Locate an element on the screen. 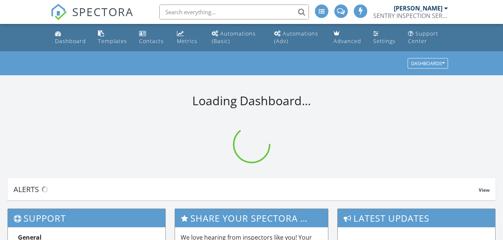 This screenshot has height=240, width=503. h3: Share Your Spectora Experience is located at coordinates (251, 217).